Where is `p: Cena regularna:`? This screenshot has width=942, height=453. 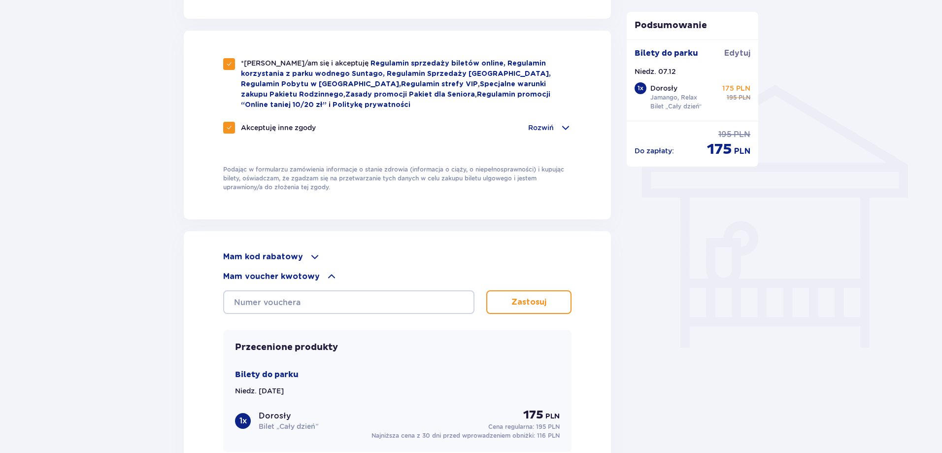
p: Cena regularna: is located at coordinates (524, 426).